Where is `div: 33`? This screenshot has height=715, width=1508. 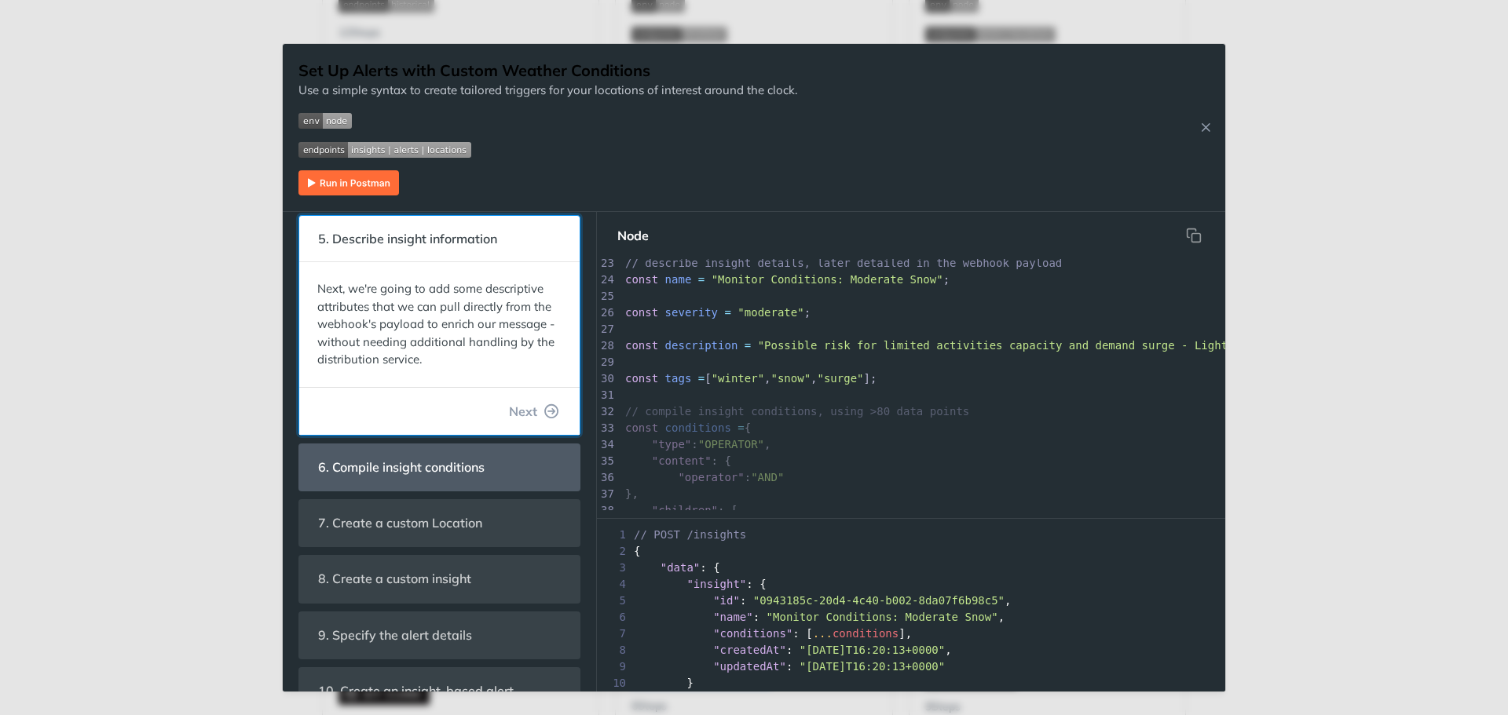
div: 33 is located at coordinates (606, 428).